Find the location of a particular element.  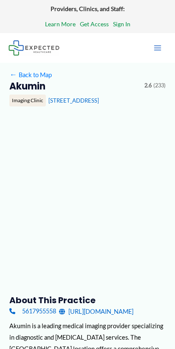

button: Main menu toggle is located at coordinates (157, 48).